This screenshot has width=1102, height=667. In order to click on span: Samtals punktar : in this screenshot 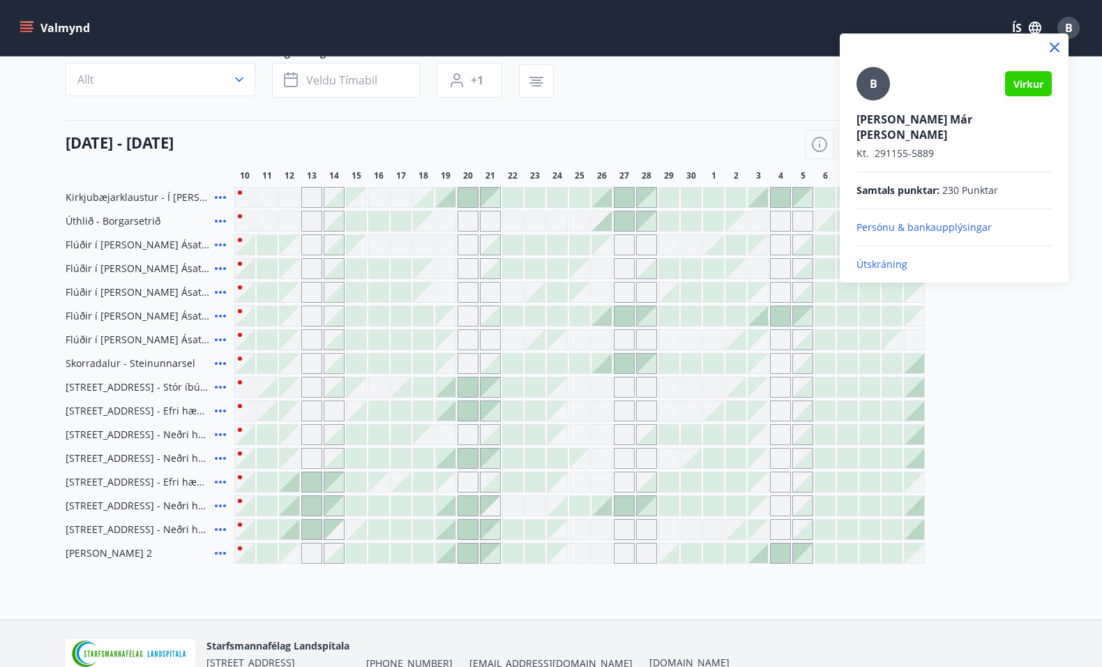, I will do `click(898, 190)`.